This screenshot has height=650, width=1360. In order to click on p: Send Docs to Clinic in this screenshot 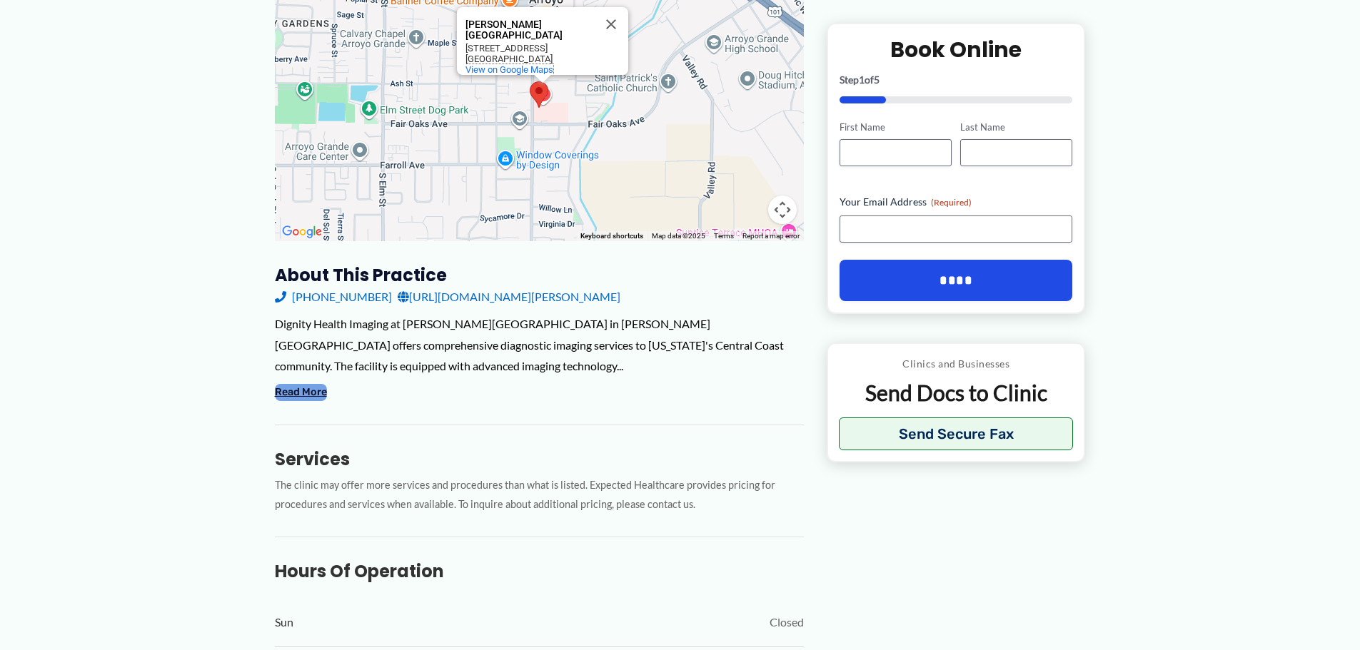, I will do `click(956, 393)`.